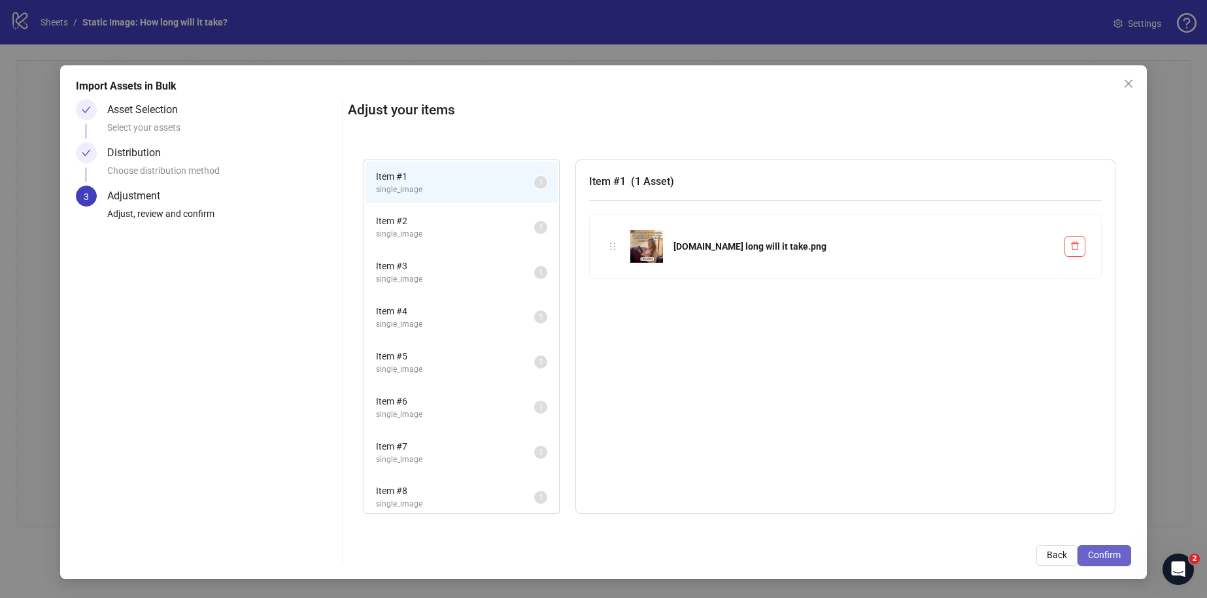  Describe the element at coordinates (139, 196) in the screenshot. I see `div: Adjustment` at that location.